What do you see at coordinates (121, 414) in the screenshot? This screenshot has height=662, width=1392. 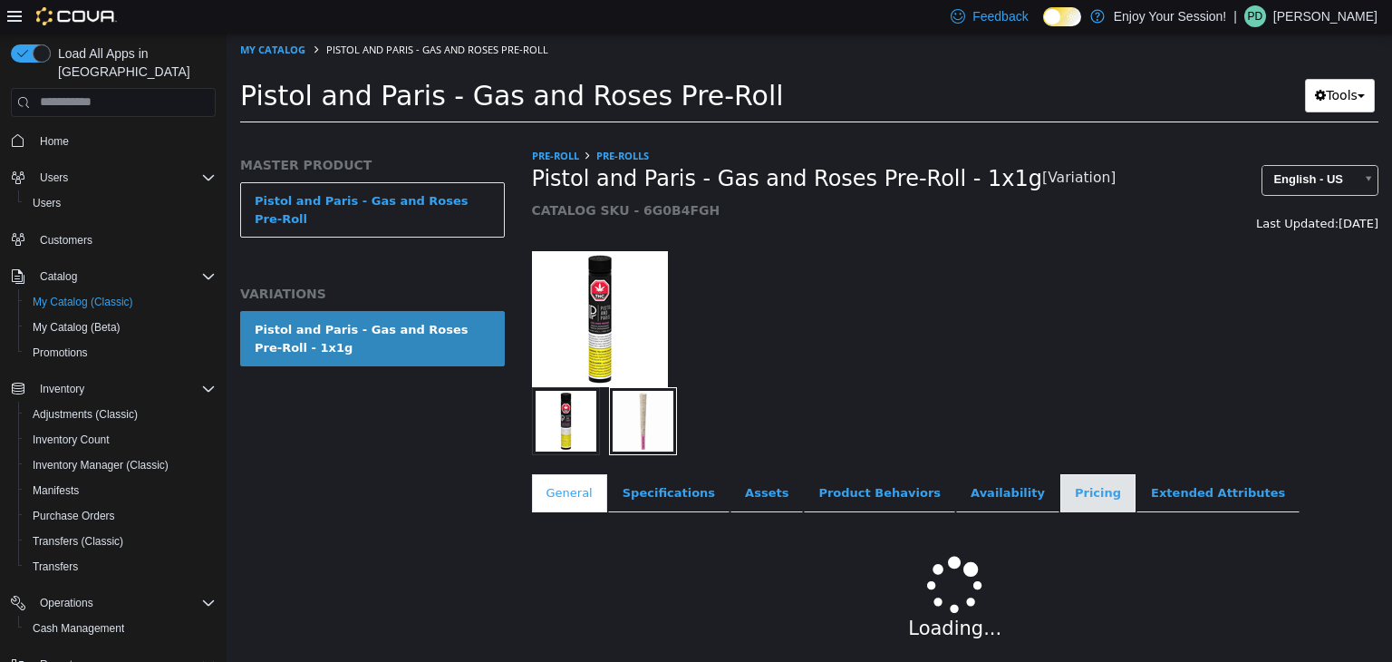 I see `button: Adjustments (Classic)` at bounding box center [121, 414].